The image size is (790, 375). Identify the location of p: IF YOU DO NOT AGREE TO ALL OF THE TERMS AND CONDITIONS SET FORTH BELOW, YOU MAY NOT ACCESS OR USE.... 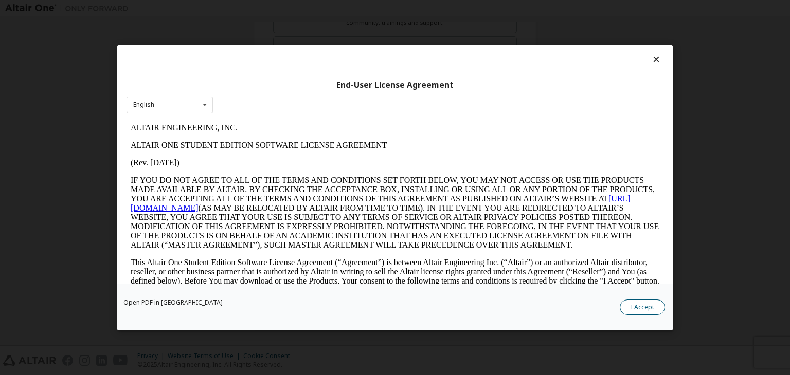
(268, 94).